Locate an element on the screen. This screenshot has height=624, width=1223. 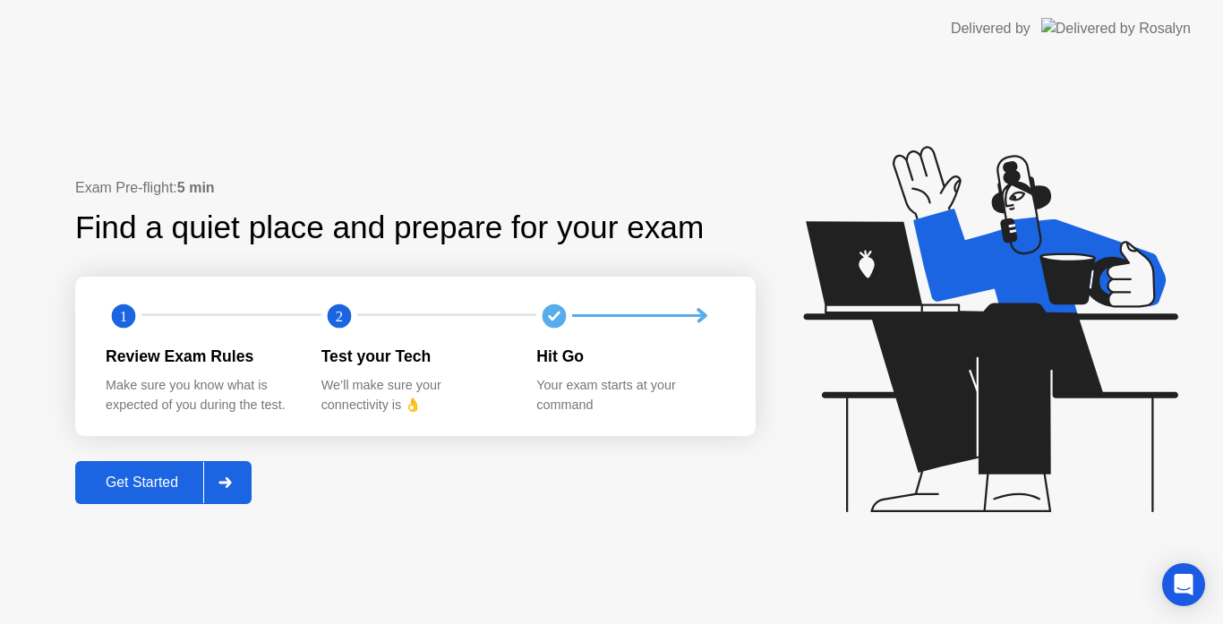
text: 1 is located at coordinates (124, 315).